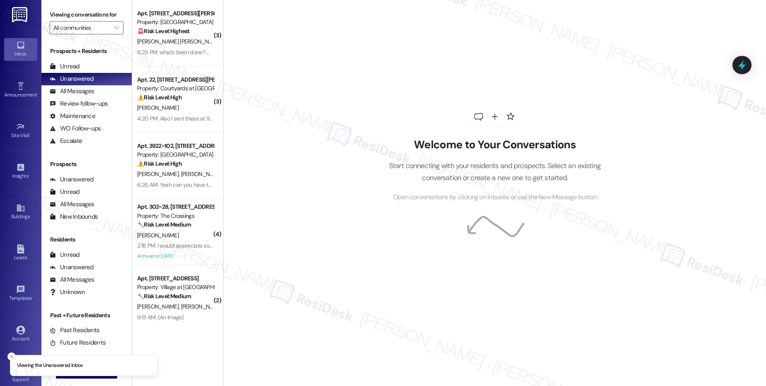 The width and height of the screenshot is (766, 386). Describe the element at coordinates (12, 357) in the screenshot. I see `button: Close toast` at that location.